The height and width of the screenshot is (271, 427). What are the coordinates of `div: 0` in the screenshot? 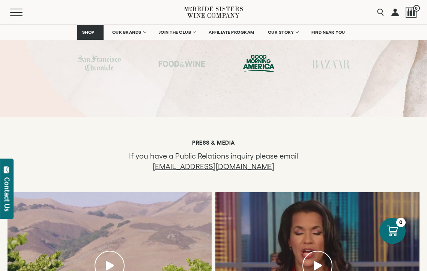 It's located at (401, 222).